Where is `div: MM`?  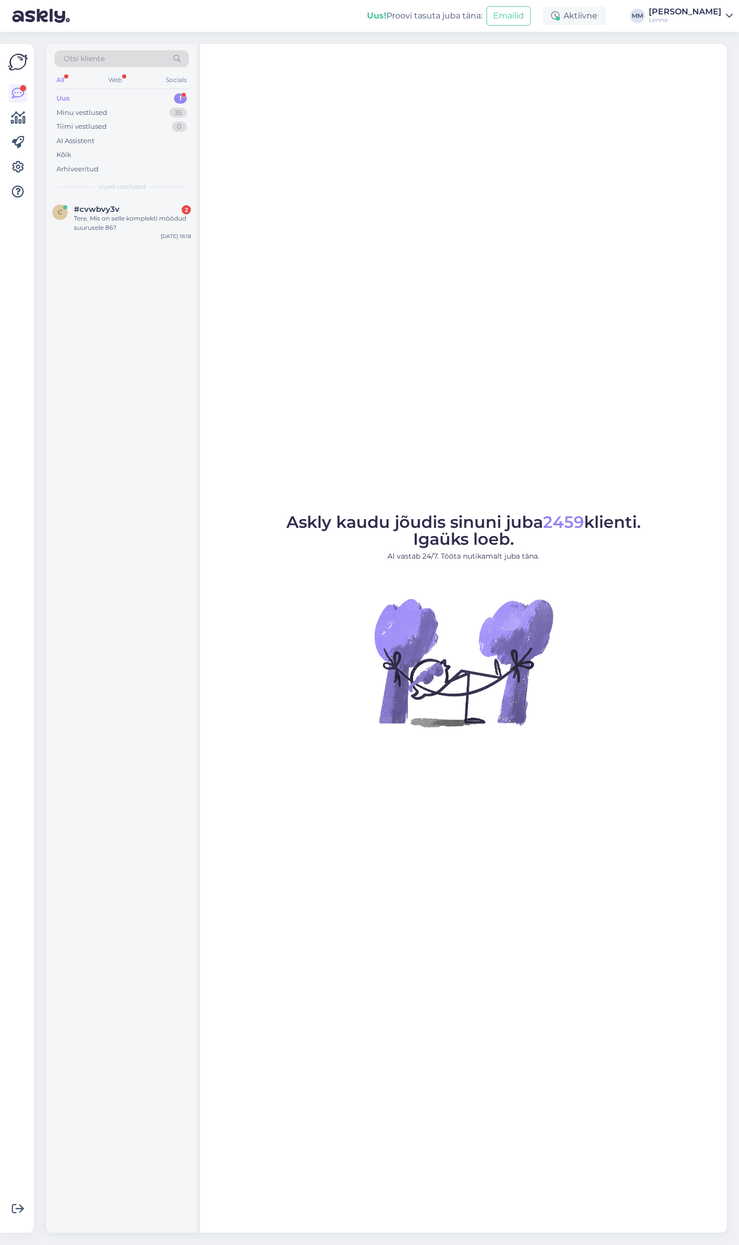
div: MM is located at coordinates (637, 16).